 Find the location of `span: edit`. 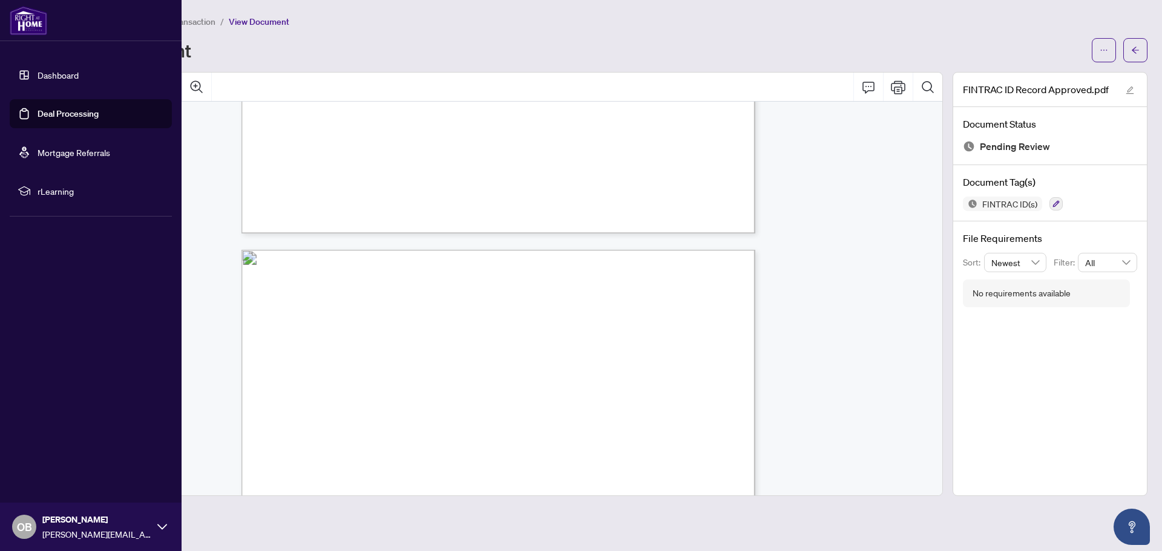

span: edit is located at coordinates (1129, 90).